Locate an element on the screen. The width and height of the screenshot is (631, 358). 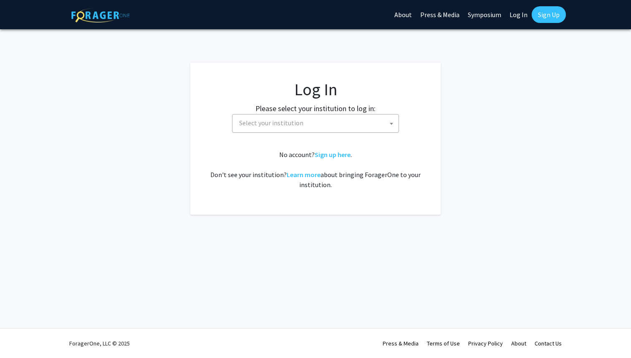
a: Learn more about bringing ForagerOne to your institution is located at coordinates (303, 174).